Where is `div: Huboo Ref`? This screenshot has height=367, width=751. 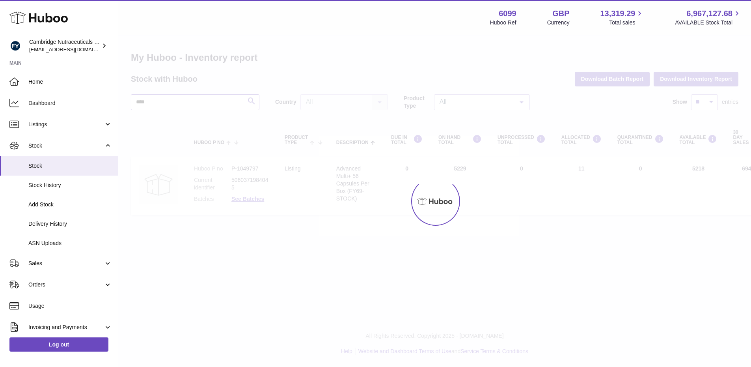 div: Huboo Ref is located at coordinates (503, 22).